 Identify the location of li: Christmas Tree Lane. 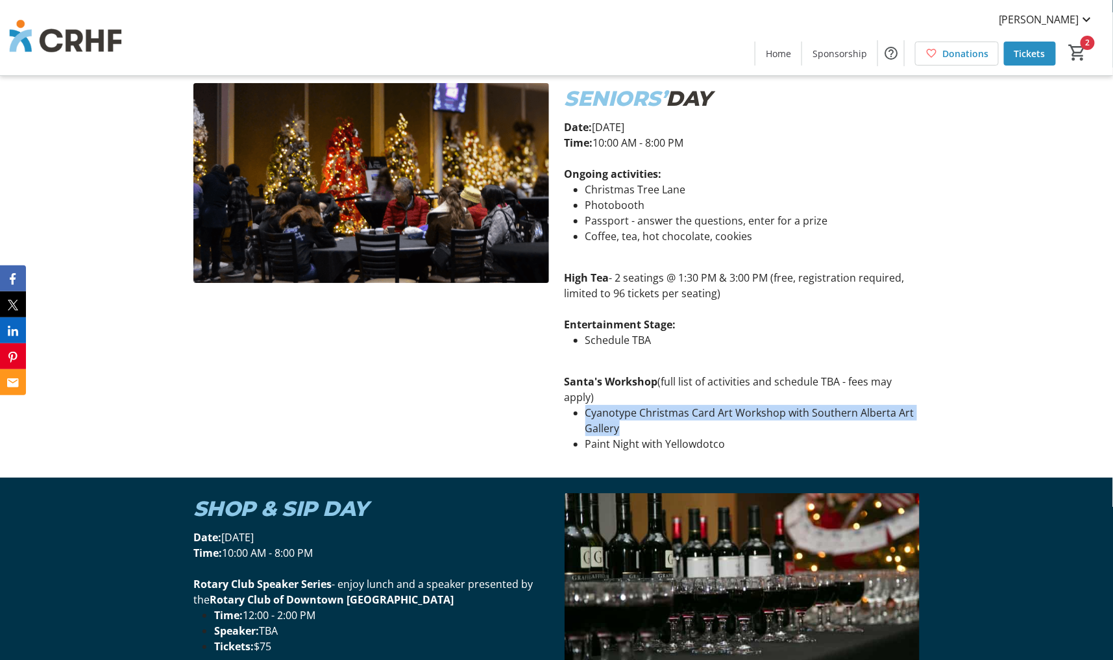
(753, 189).